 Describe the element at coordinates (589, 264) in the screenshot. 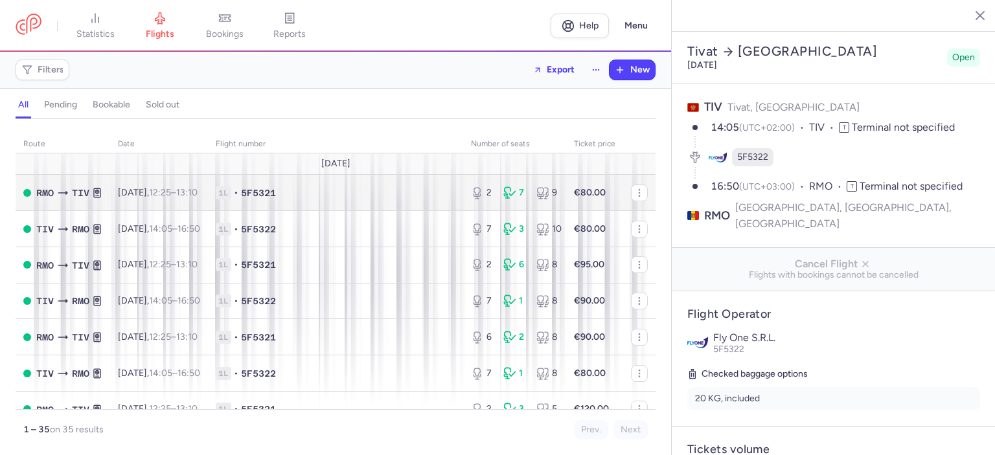

I see `strong: €95.00` at that location.